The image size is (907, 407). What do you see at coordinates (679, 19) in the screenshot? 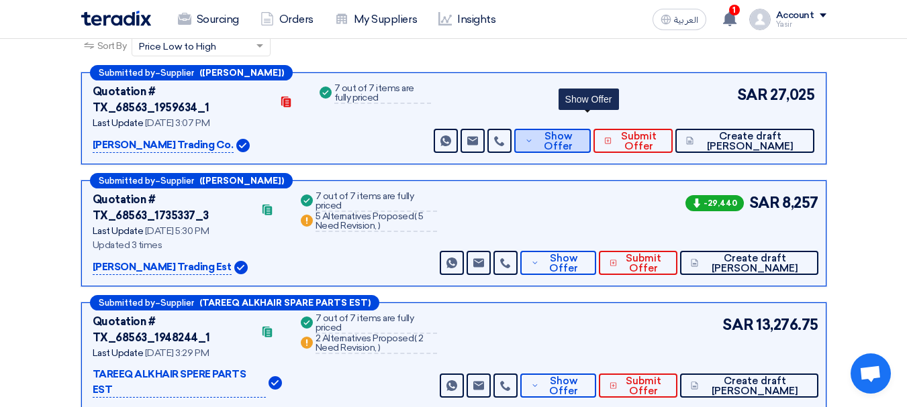
I see `button: العربية` at bounding box center [679, 19].